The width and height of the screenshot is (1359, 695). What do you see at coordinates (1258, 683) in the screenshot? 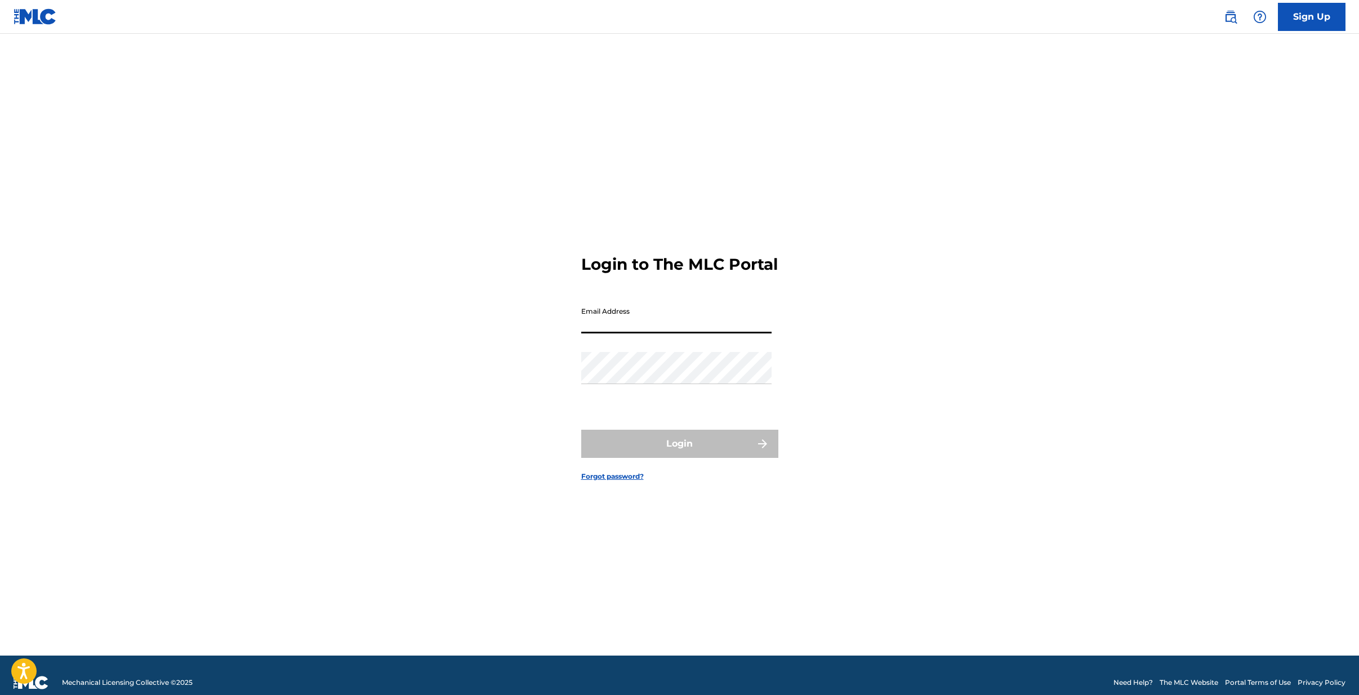
I see `a: Portal Terms of Use` at bounding box center [1258, 683].